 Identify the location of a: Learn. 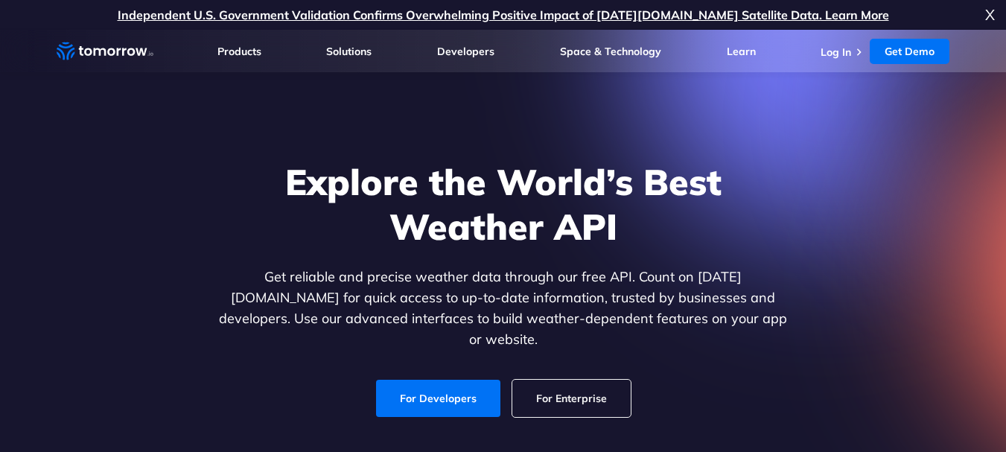
(741, 51).